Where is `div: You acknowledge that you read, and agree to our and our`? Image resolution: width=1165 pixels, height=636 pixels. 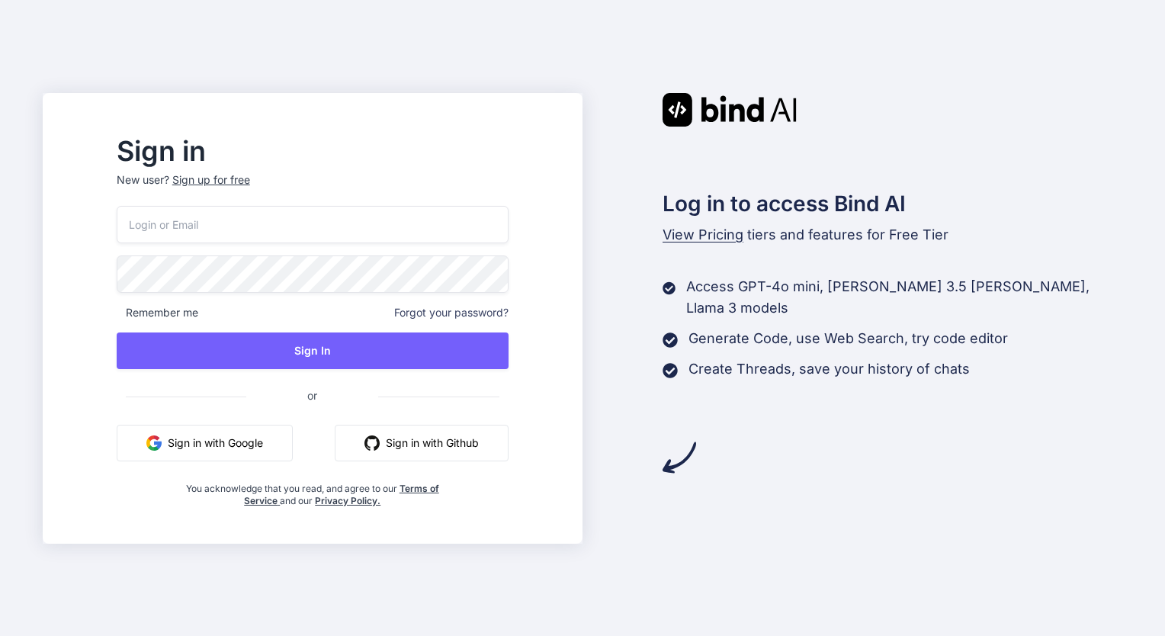
div: You acknowledge that you read, and agree to our and our is located at coordinates (312, 490).